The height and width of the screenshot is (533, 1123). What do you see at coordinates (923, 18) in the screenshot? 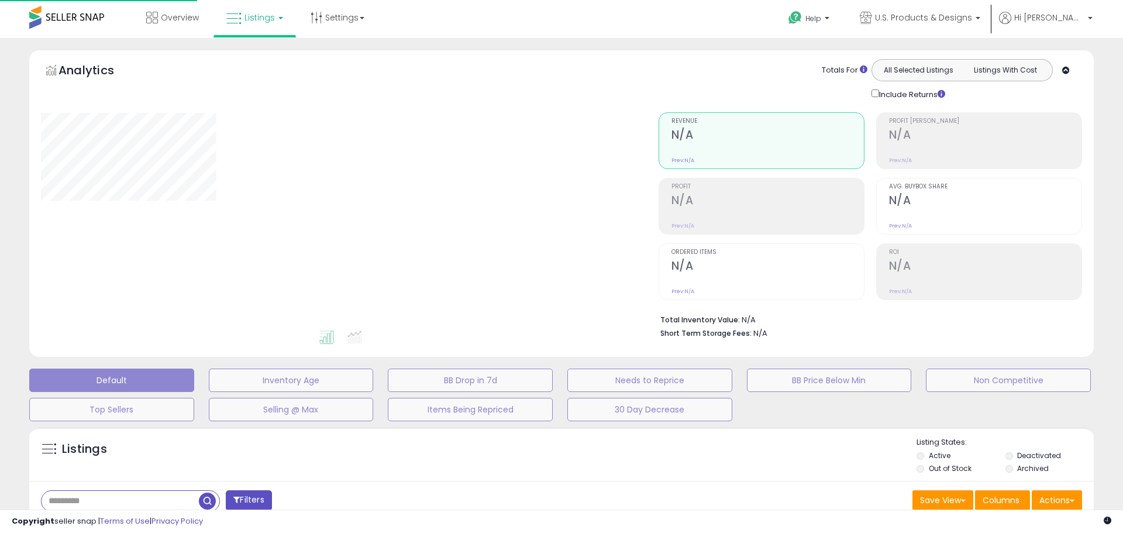
I see `span: U.S. Products & Designs` at bounding box center [923, 18].